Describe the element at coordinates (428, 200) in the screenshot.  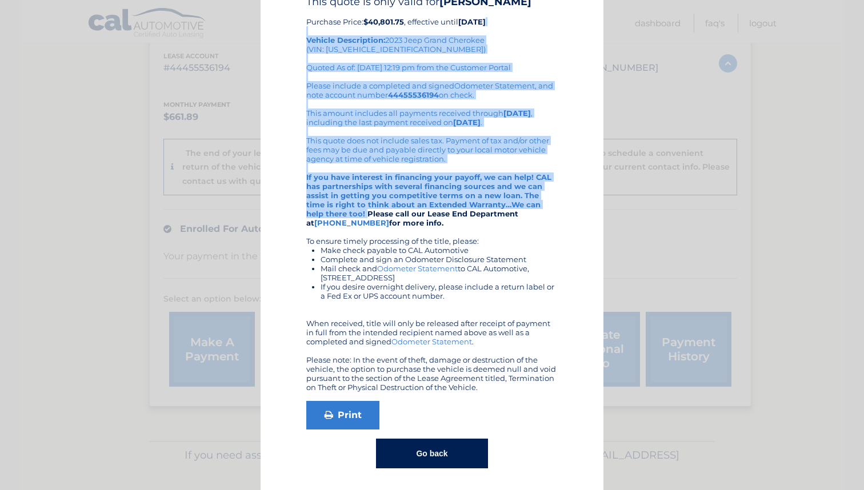
I see `strong: If you have interest in financing your payoff, we can help! CAL has partnerships with several fin...` at that location.